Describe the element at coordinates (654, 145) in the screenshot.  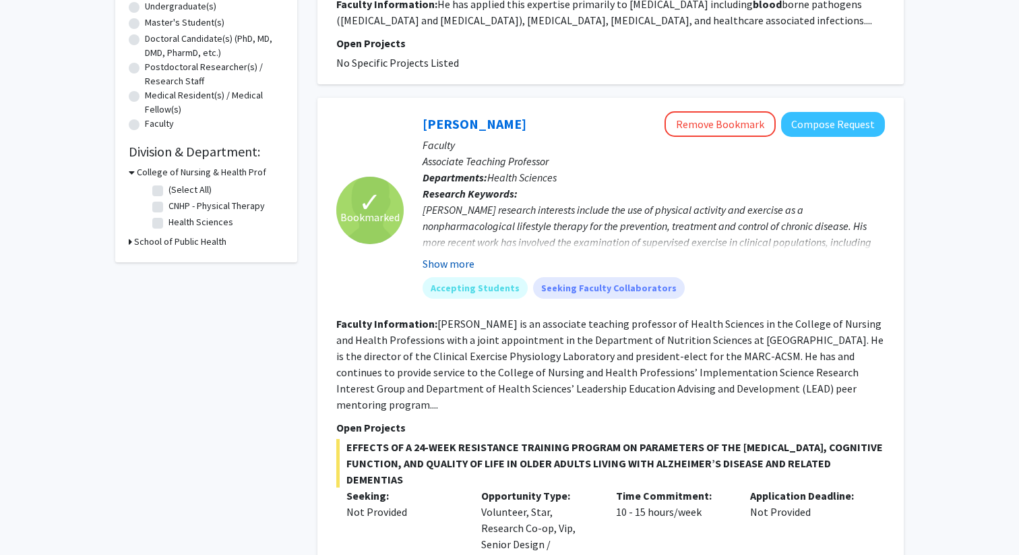
I see `p: Faculty` at that location.